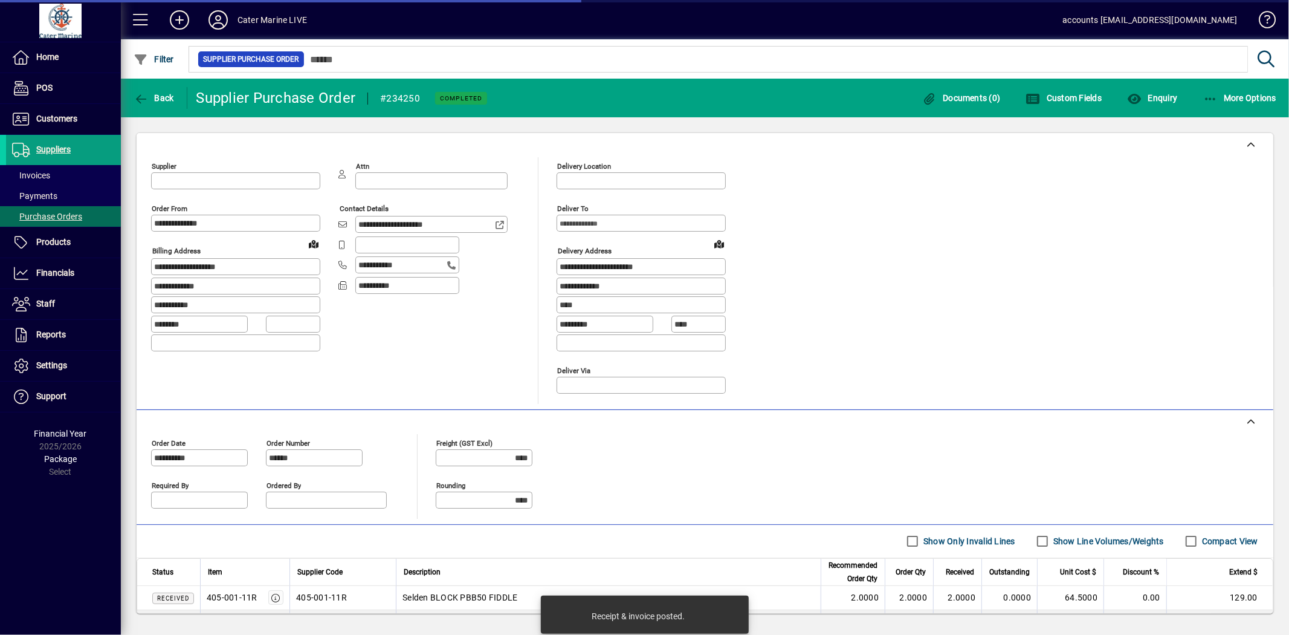  I want to click on span: Supplier Purchase Order, so click(251, 59).